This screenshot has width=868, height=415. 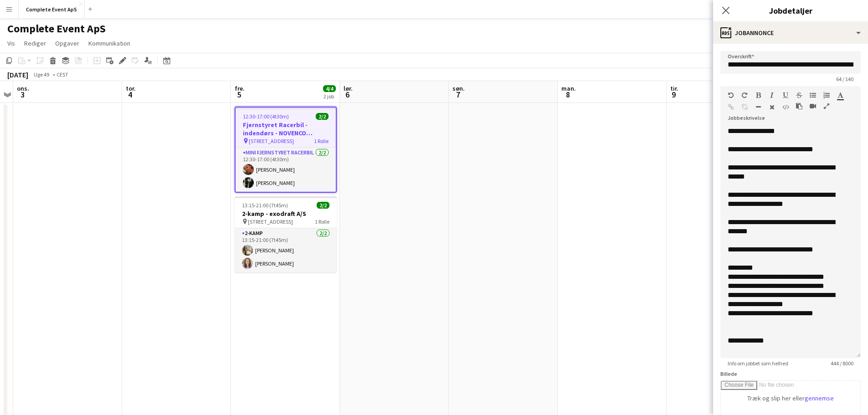 I want to click on span: 3, so click(x=22, y=94).